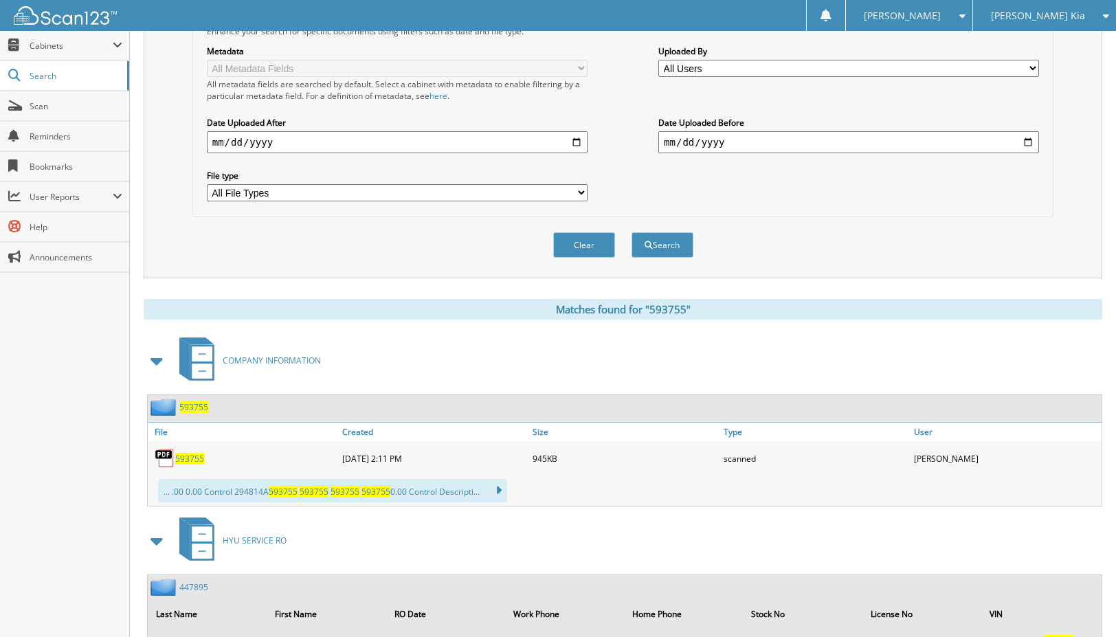 The height and width of the screenshot is (637, 1116). I want to click on a: Size, so click(625, 432).